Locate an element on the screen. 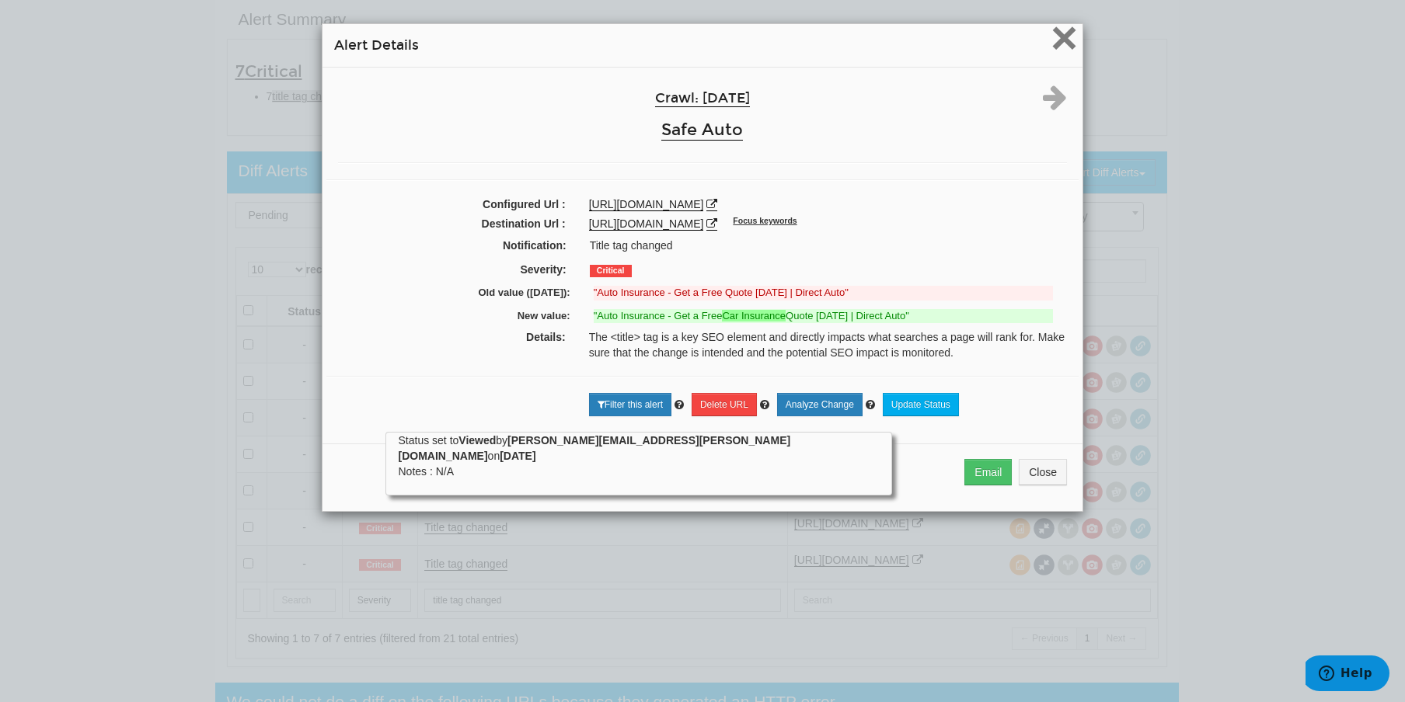  a: Safe Auto is located at coordinates (702, 130).